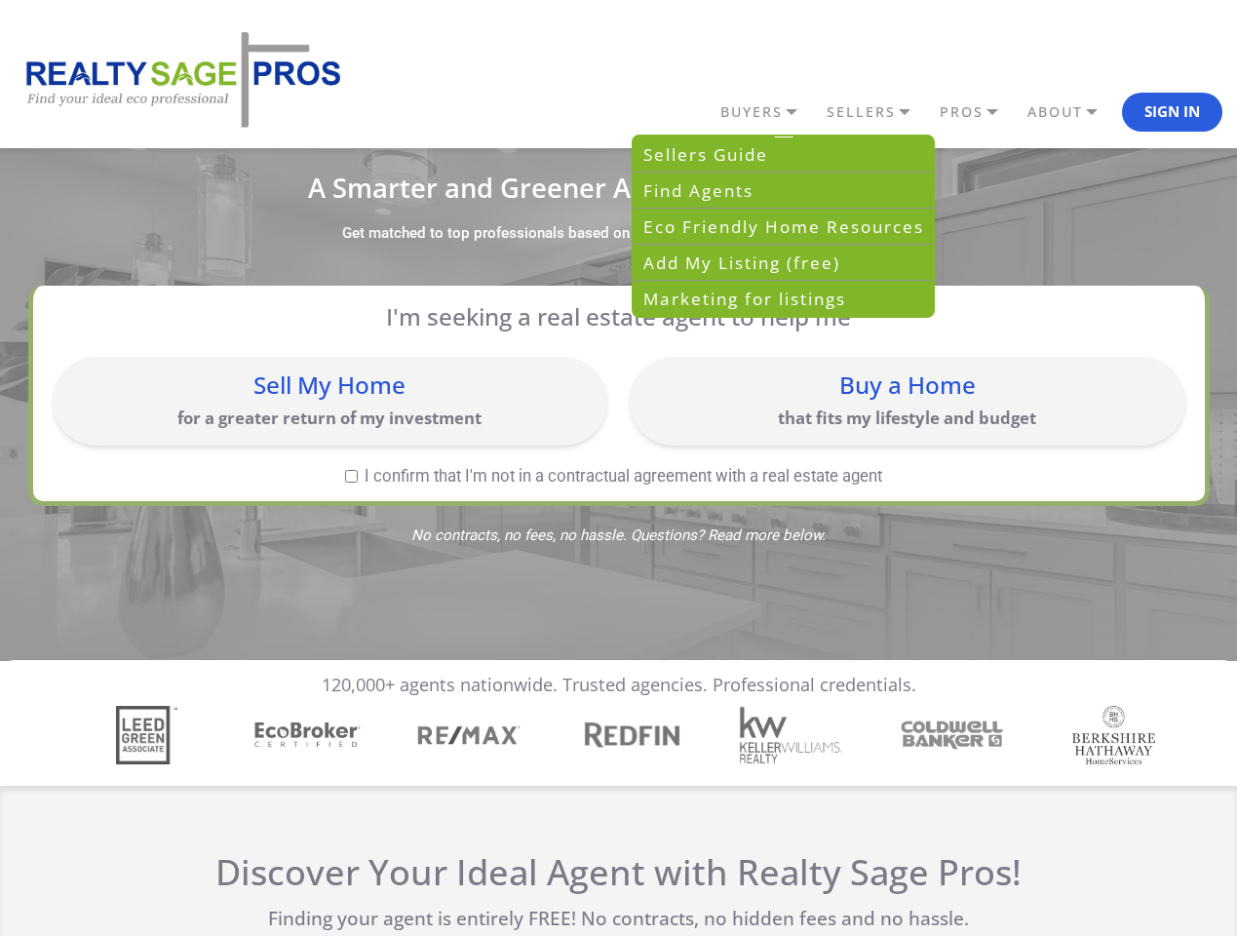  Describe the element at coordinates (953, 735) in the screenshot. I see `img: Sponsor Logo: Coldwell Banker` at that location.